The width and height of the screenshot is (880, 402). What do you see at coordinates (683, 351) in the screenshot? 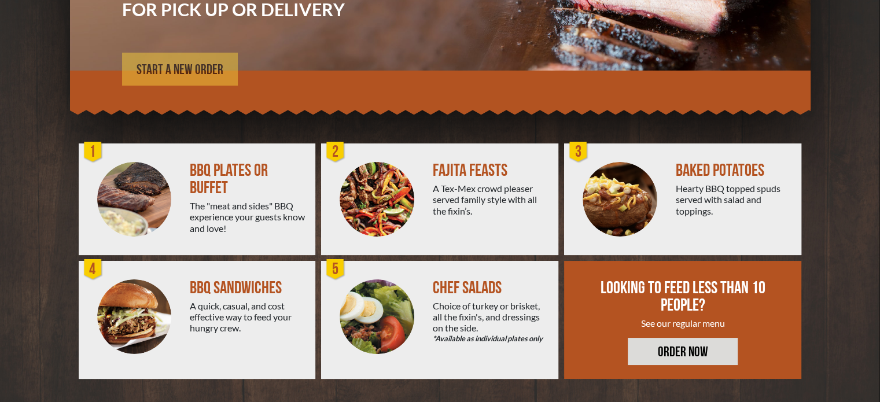
I see `a: ORDER NOW` at bounding box center [683, 351].